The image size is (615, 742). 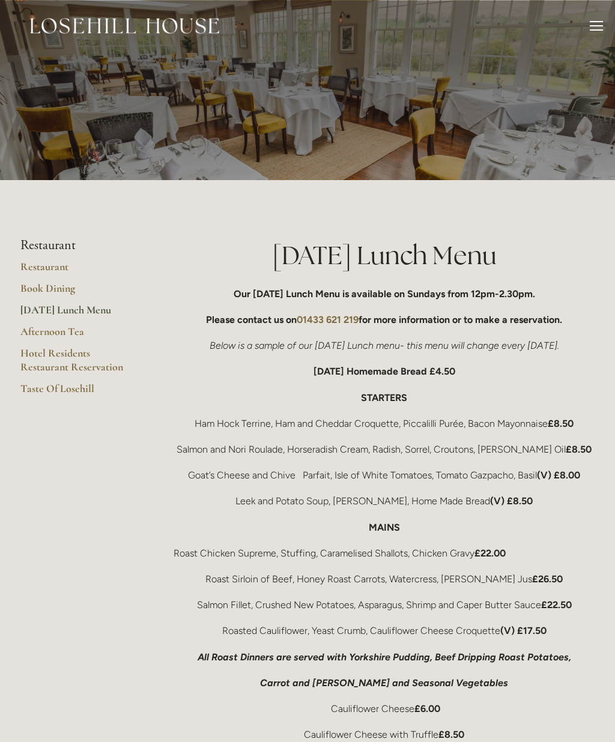 What do you see at coordinates (327, 319) in the screenshot?
I see `a: 01433 621 219` at bounding box center [327, 319].